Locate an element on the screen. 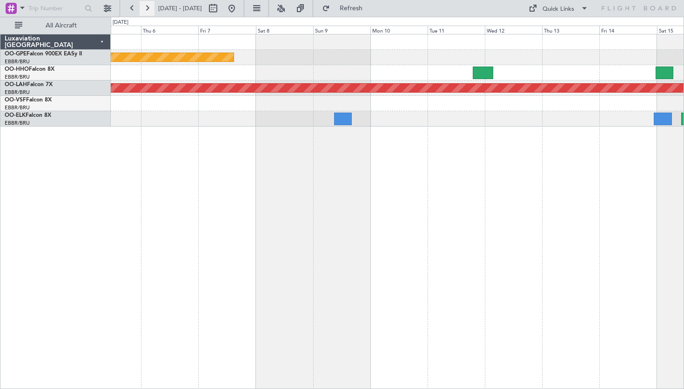 This screenshot has width=684, height=389. div: Fri 7 is located at coordinates (226, 30).